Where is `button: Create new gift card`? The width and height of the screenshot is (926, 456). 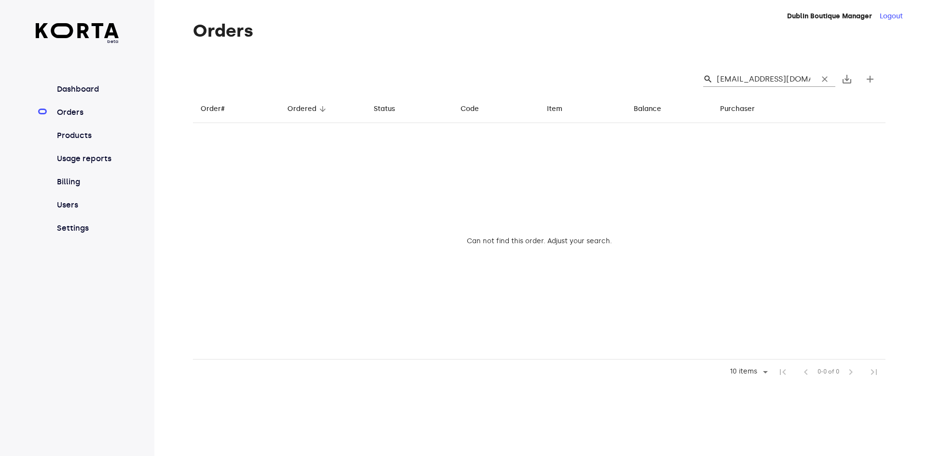
button: Create new gift card is located at coordinates (870, 79).